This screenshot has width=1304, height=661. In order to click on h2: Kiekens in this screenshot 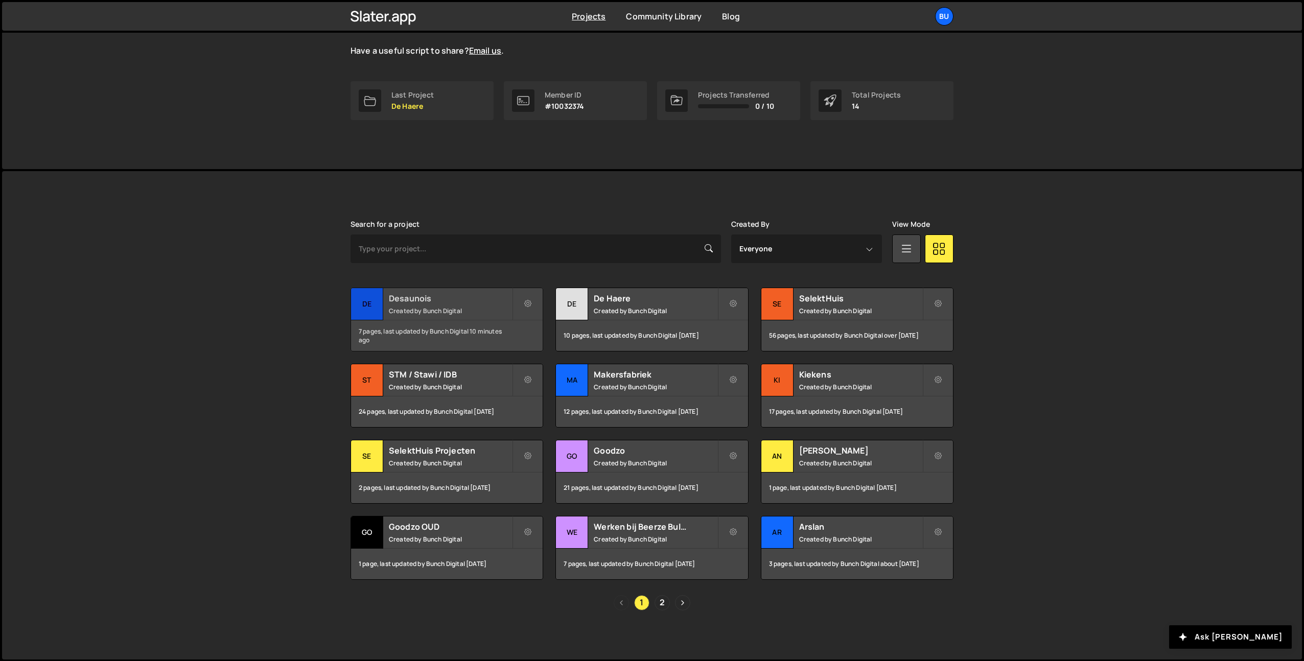, I will do `click(860, 375)`.